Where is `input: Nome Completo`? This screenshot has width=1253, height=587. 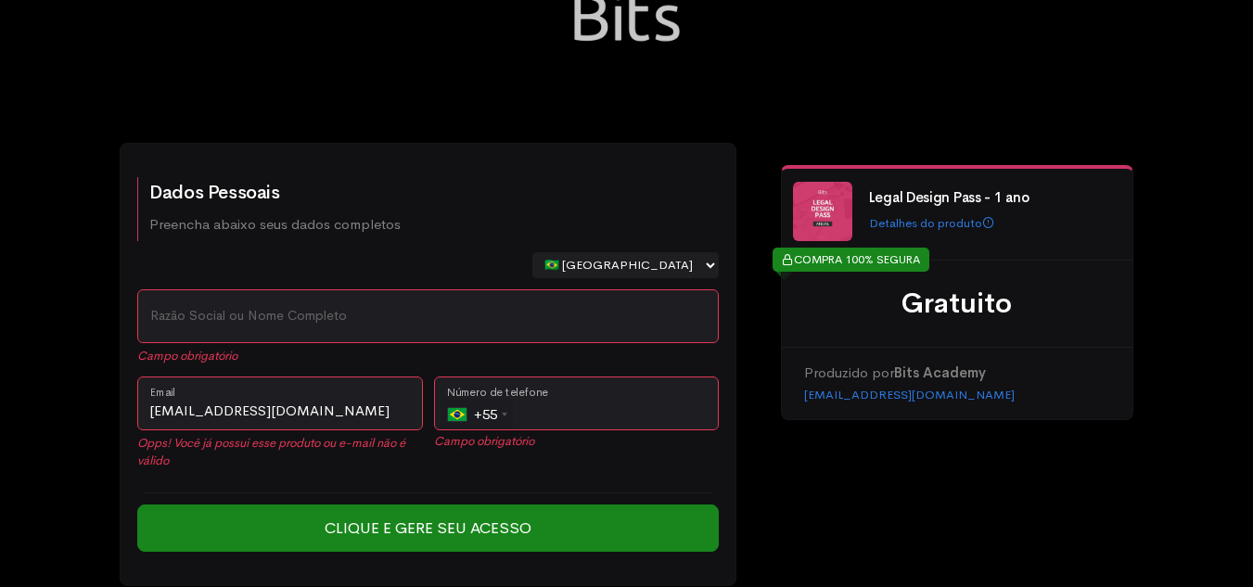
input: Nome Completo is located at coordinates (428, 316).